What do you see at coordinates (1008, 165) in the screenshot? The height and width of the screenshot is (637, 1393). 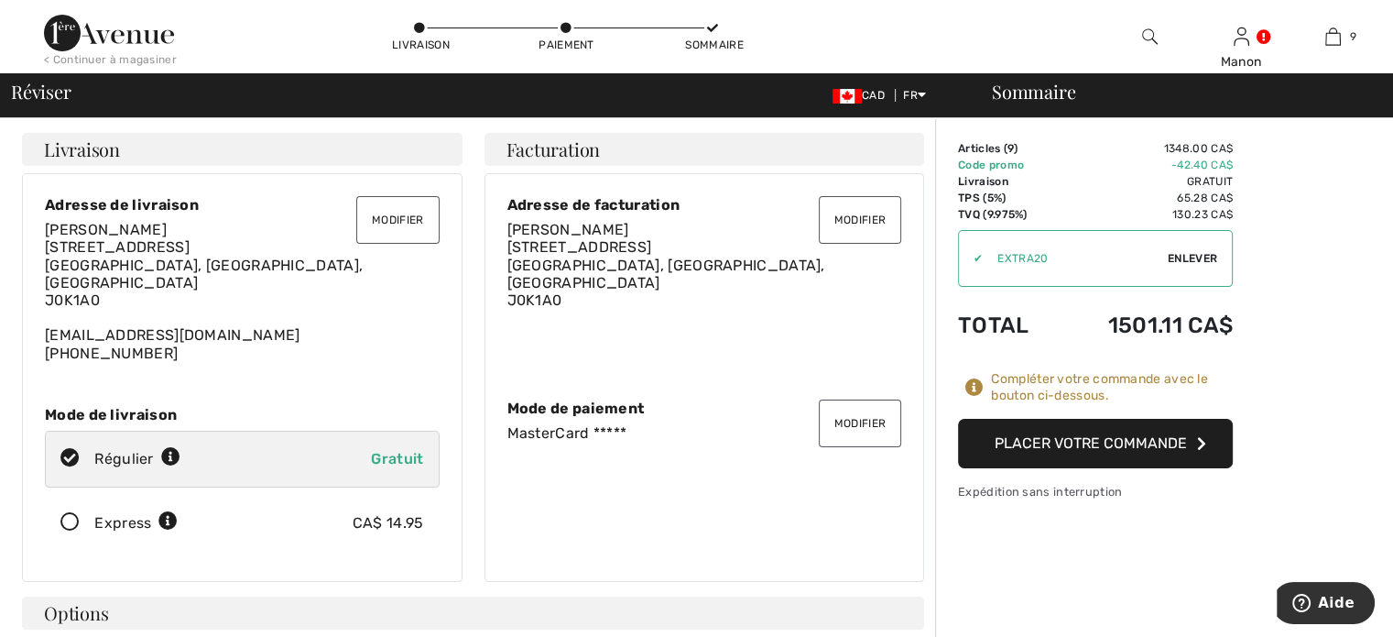 I see `td: Code promo` at bounding box center [1008, 165].